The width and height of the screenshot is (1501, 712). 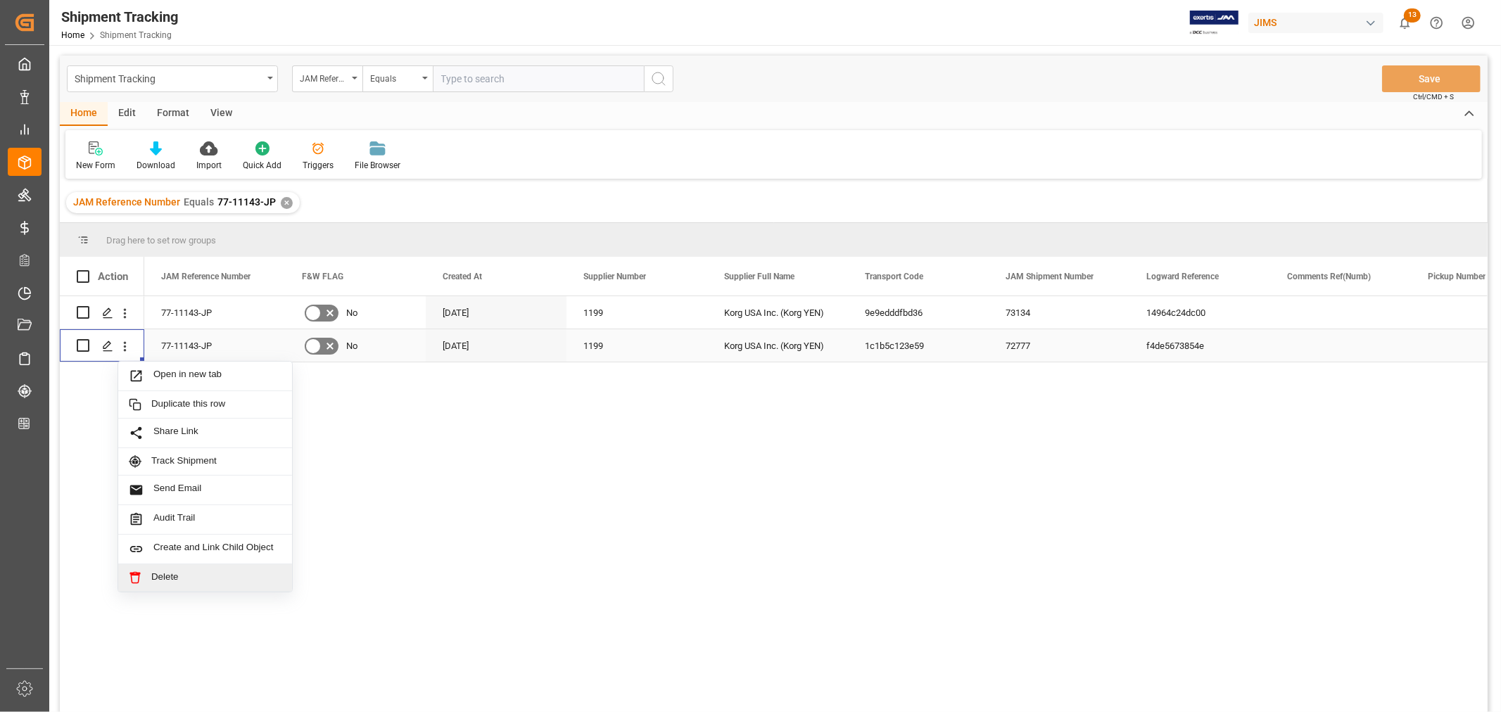 What do you see at coordinates (262, 165) in the screenshot?
I see `div: Quick Add` at bounding box center [262, 165].